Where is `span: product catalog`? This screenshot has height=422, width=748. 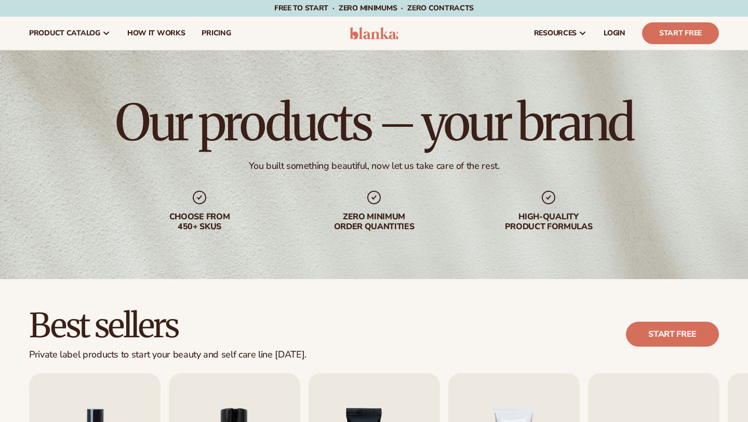 span: product catalog is located at coordinates (64, 33).